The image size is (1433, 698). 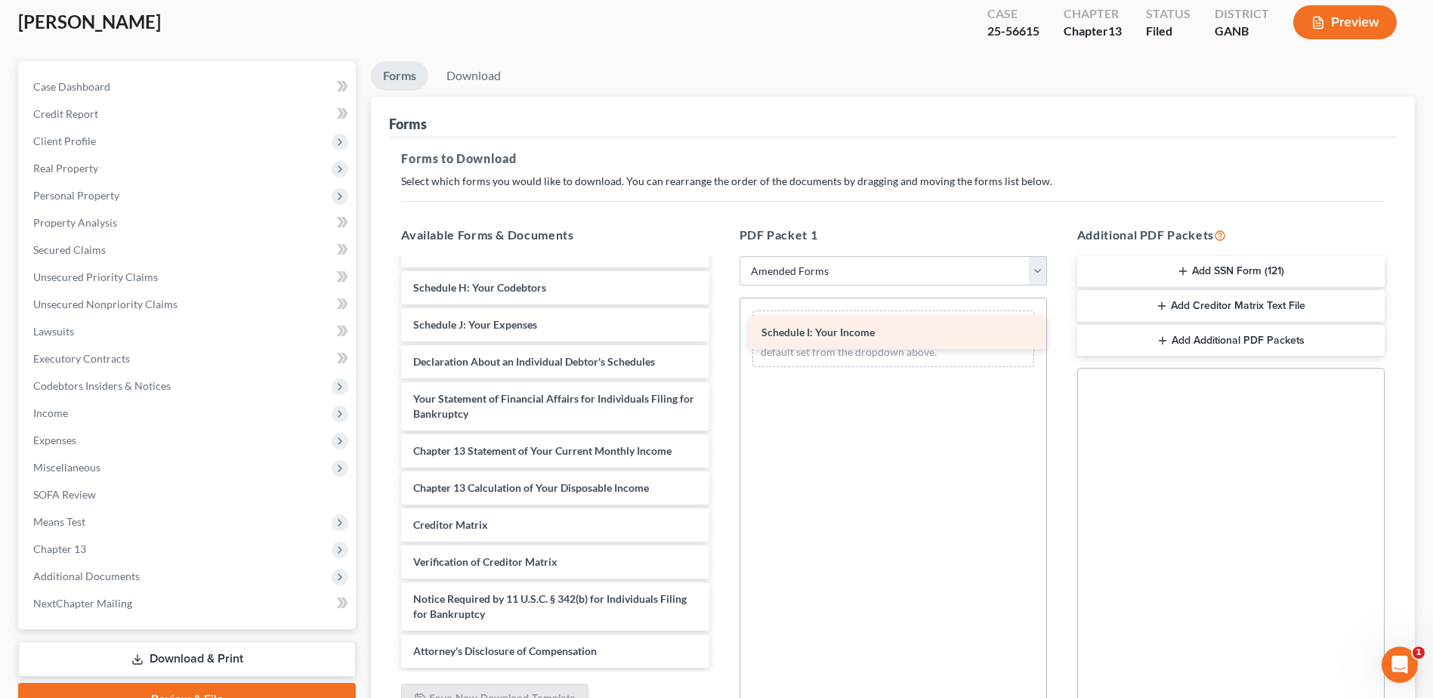 I want to click on span: Means Test, so click(x=59, y=521).